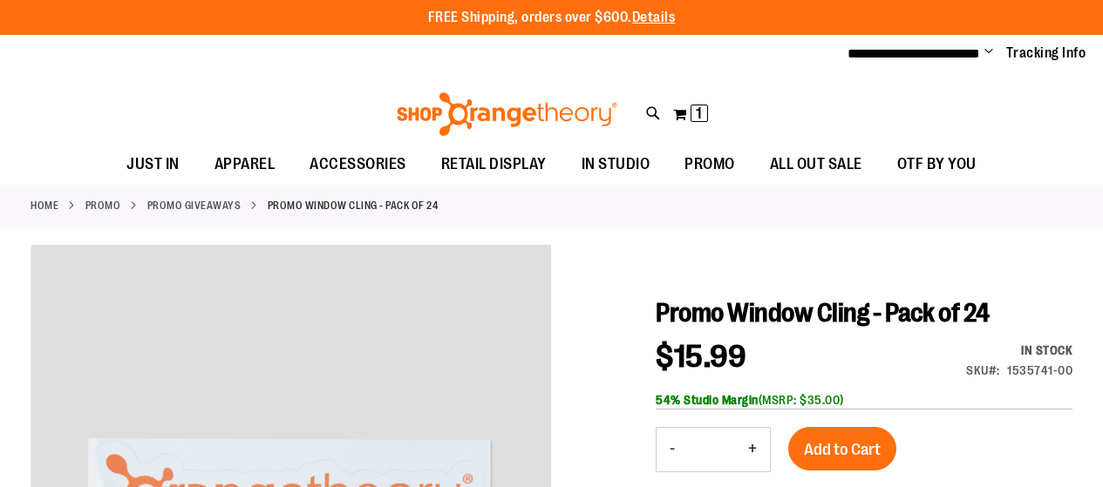 This screenshot has height=487, width=1103. I want to click on div: 1535741-00, so click(1039, 371).